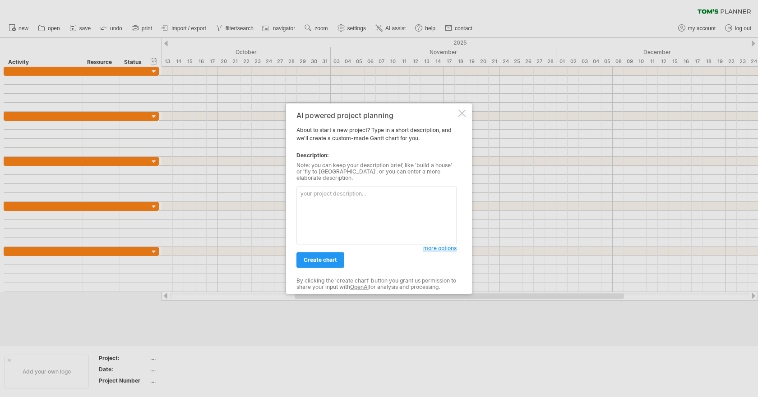  What do you see at coordinates (320, 260) in the screenshot?
I see `a: create chart` at bounding box center [320, 260].